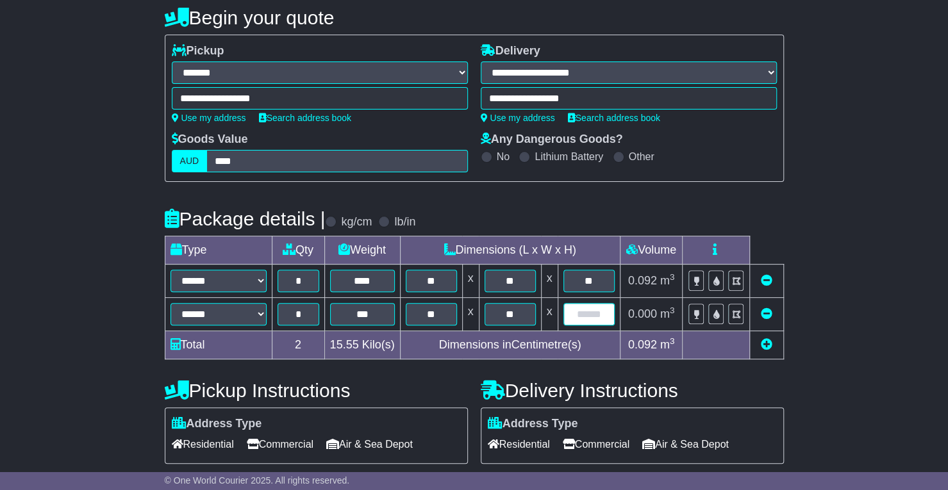 The image size is (948, 490). I want to click on label: Lithium Battery, so click(568, 156).